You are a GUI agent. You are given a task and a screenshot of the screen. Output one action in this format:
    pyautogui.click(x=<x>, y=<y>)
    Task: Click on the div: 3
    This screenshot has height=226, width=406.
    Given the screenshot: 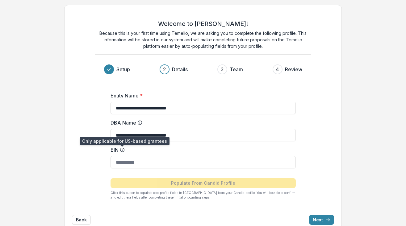 What is the action you would take?
    pyautogui.click(x=222, y=69)
    